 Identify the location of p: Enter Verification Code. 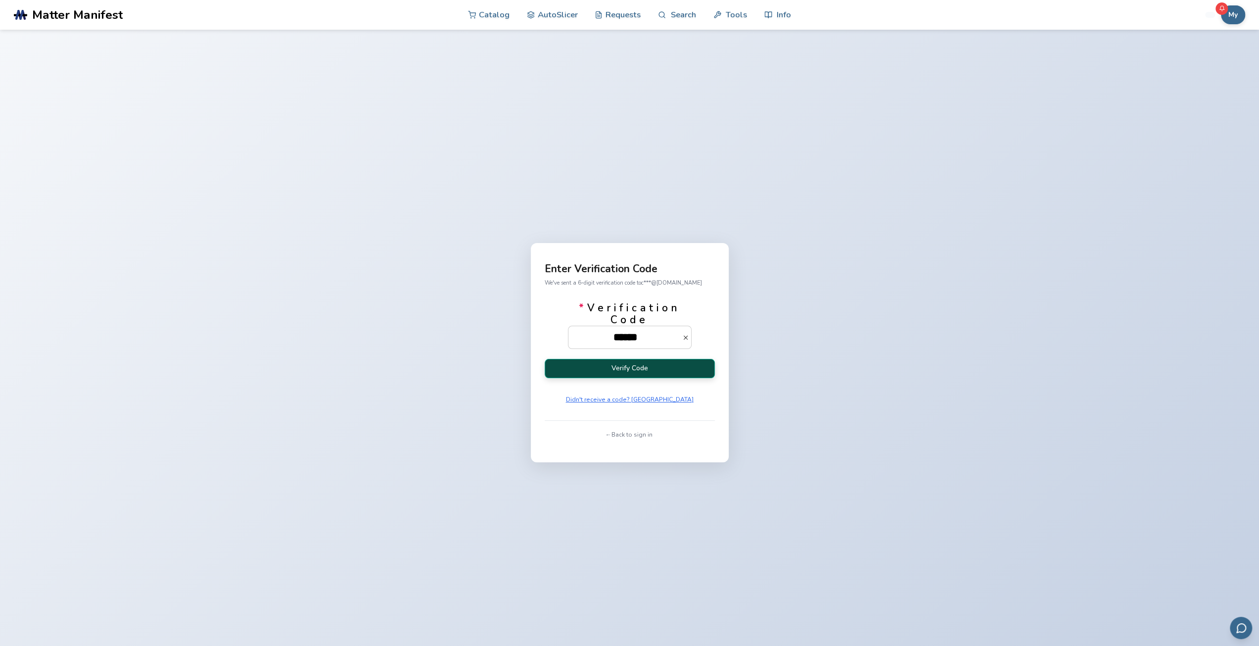
(630, 269).